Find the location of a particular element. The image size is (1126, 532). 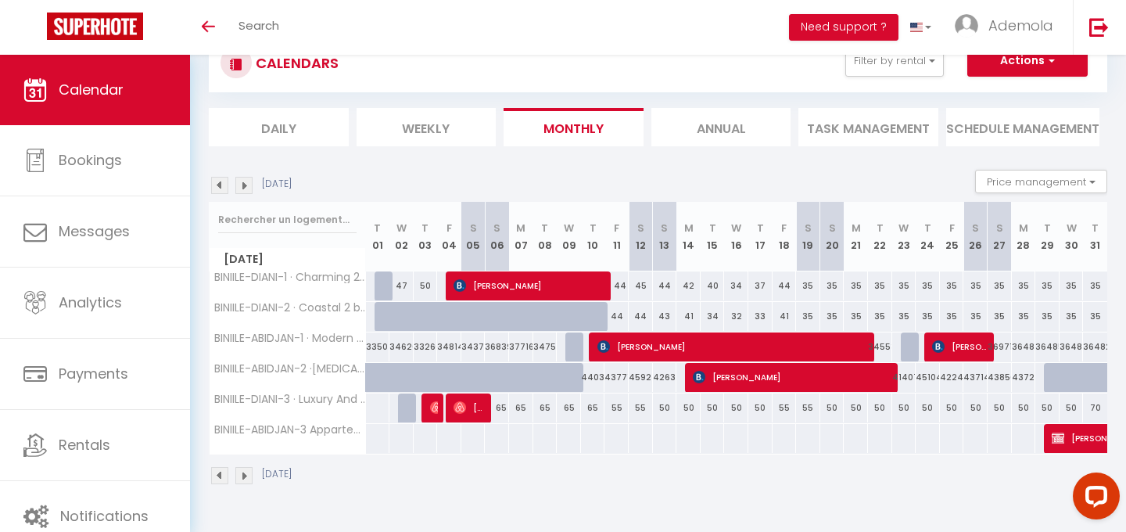

div: 43714 is located at coordinates (975, 377).